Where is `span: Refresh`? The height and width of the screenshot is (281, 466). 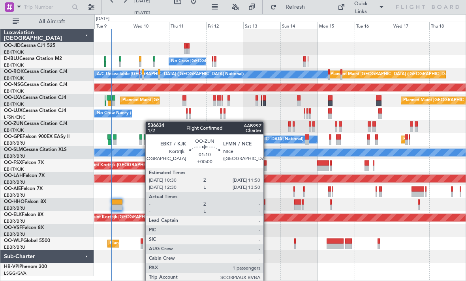 span: Refresh is located at coordinates (295, 7).